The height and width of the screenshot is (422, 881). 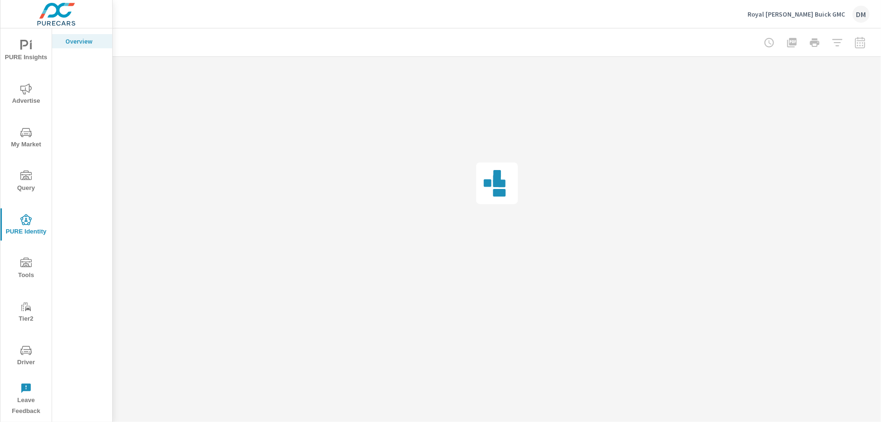 I want to click on span: Advertise, so click(x=26, y=95).